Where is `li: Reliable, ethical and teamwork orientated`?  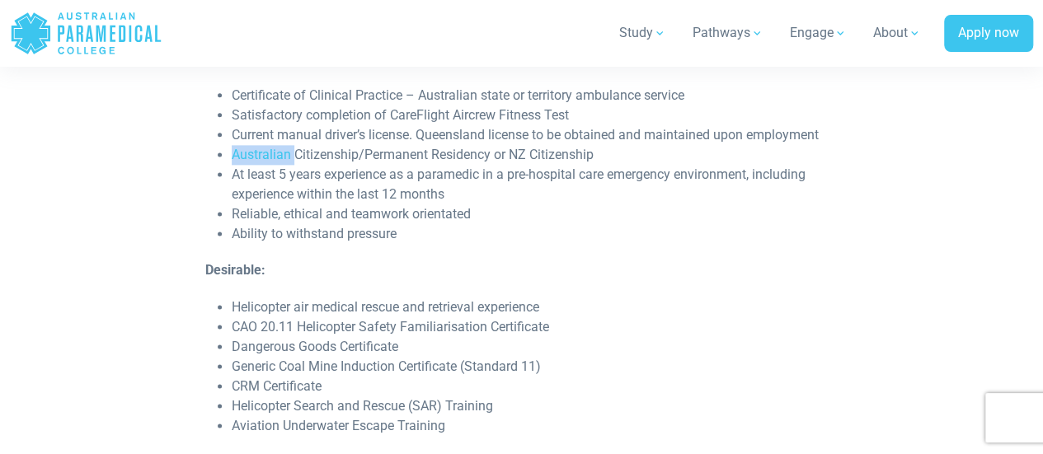
li: Reliable, ethical and teamwork orientated is located at coordinates (534, 214).